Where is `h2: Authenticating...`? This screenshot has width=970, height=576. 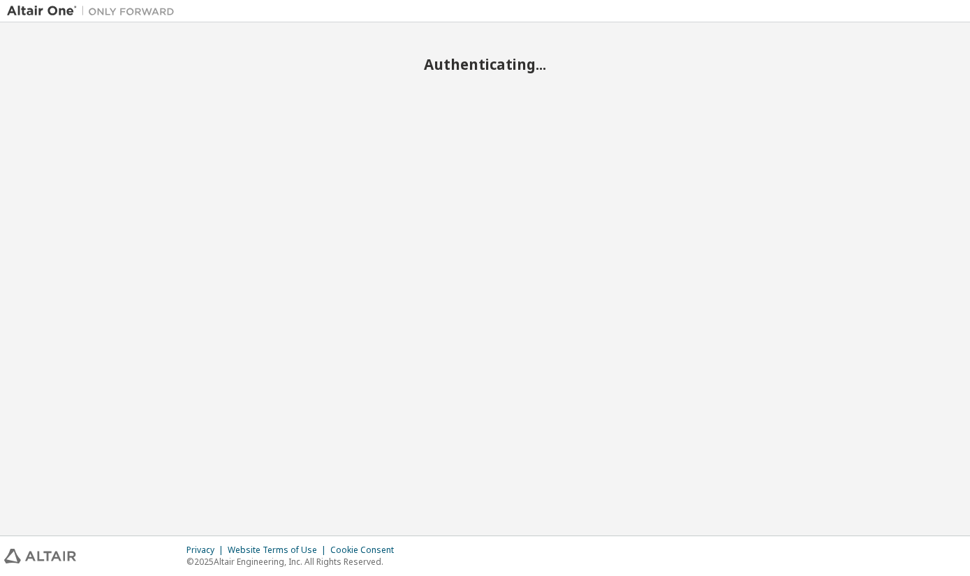
h2: Authenticating... is located at coordinates (485, 64).